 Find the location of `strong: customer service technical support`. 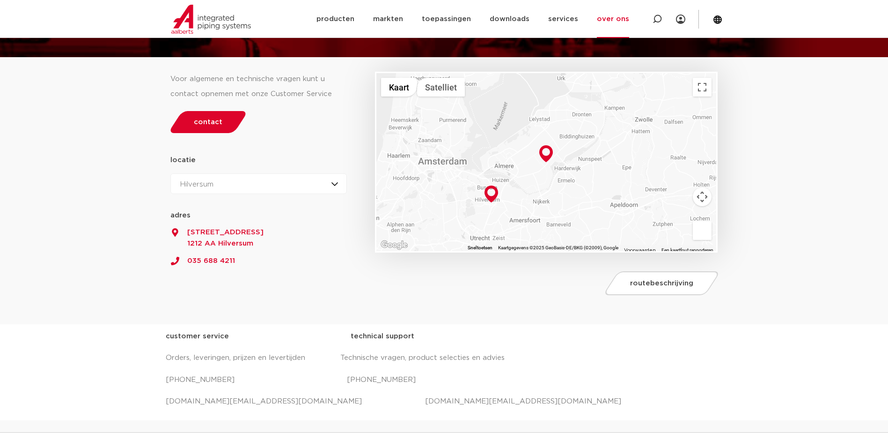

strong: customer service technical support is located at coordinates (290, 336).